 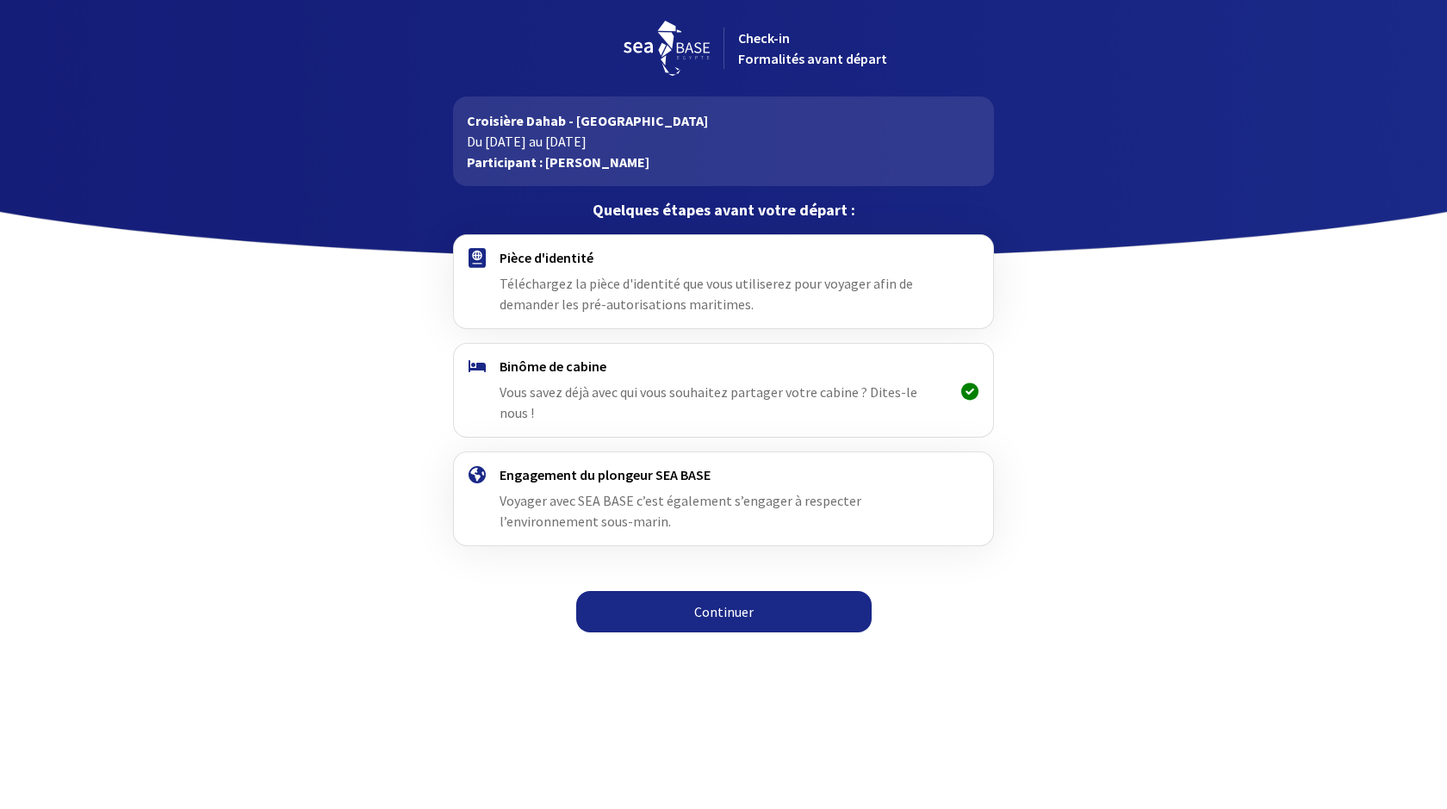 I want to click on span: Check-in Formalités avant départ, so click(x=812, y=48).